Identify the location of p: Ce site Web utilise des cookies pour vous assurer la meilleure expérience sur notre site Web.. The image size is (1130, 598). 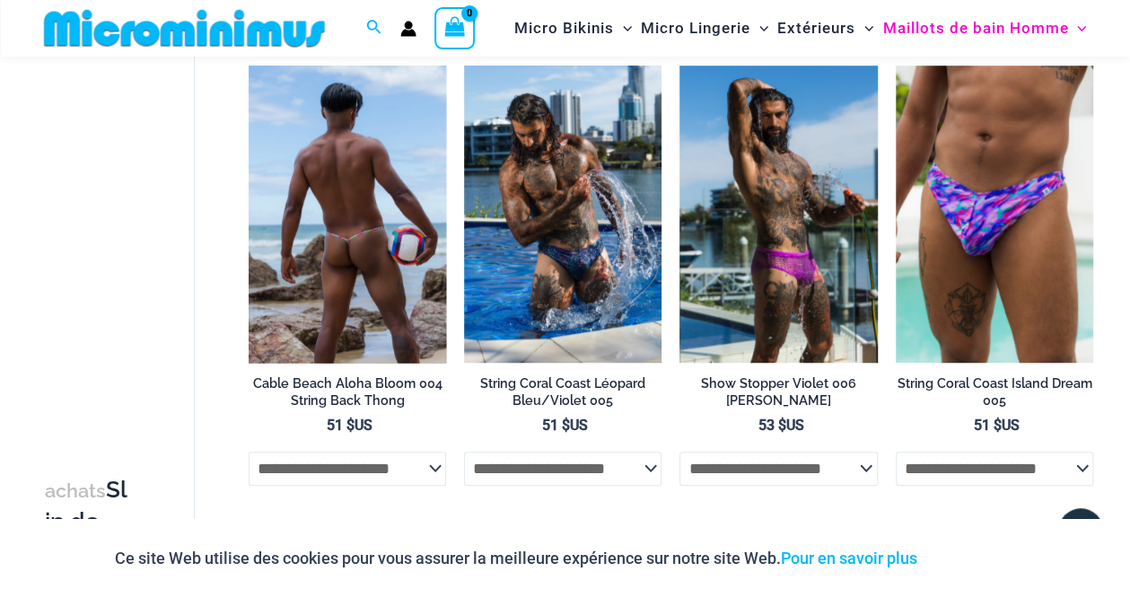
(516, 558).